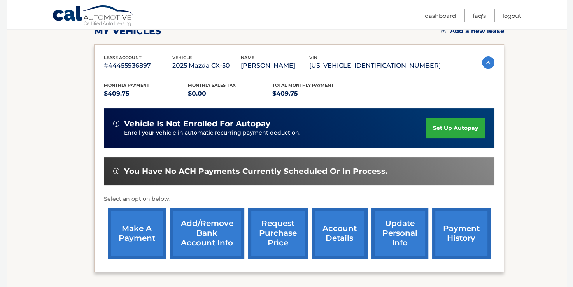 The height and width of the screenshot is (287, 573). I want to click on span: Total Monthly Payment, so click(303, 85).